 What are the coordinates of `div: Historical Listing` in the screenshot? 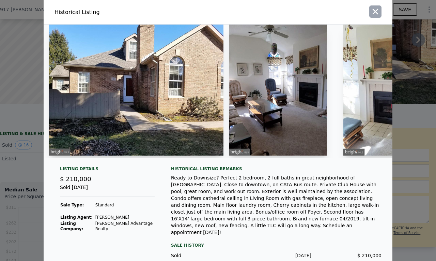 It's located at (135, 12).